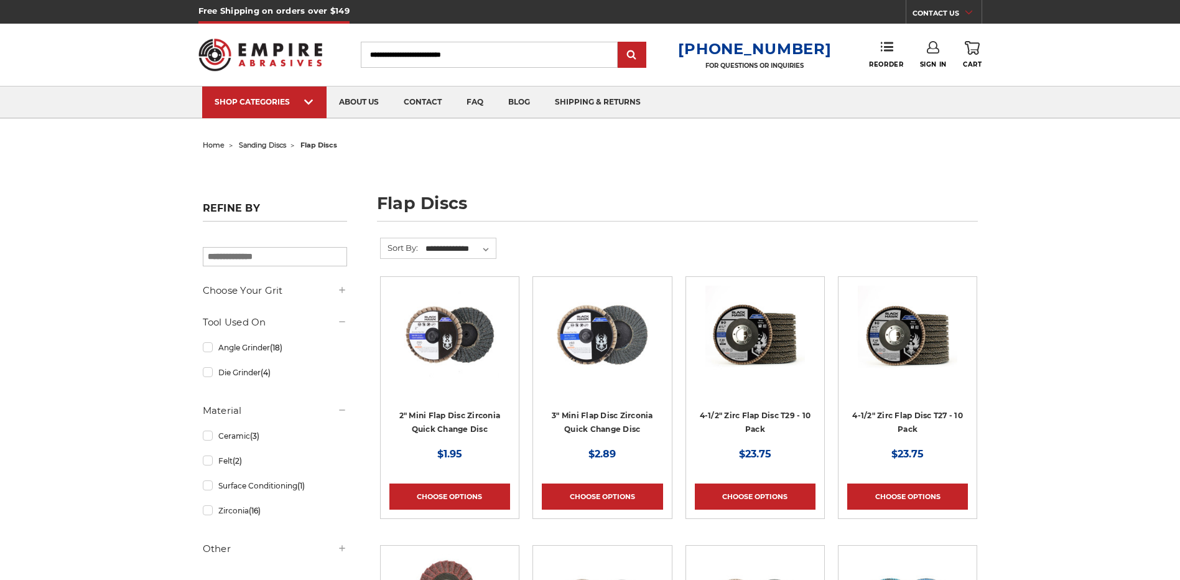 This screenshot has height=580, width=1180. I want to click on a: CONTACT US, so click(947, 15).